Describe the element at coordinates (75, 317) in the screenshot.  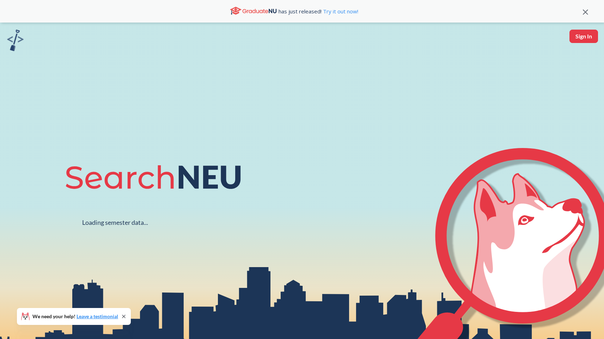
I see `span: We need your help!` at that location.